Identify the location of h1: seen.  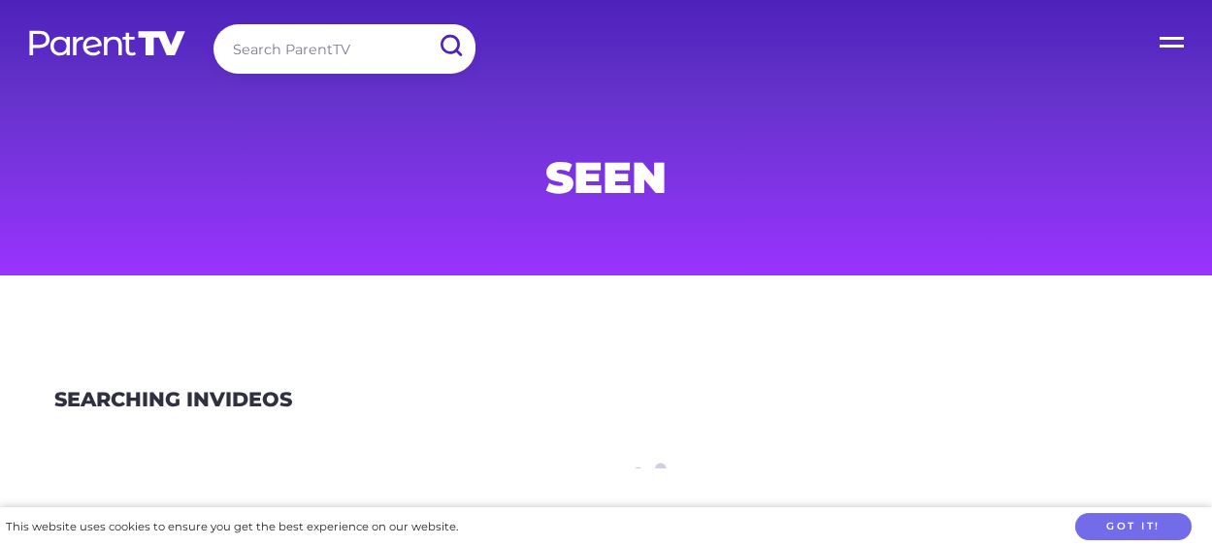
(606, 178).